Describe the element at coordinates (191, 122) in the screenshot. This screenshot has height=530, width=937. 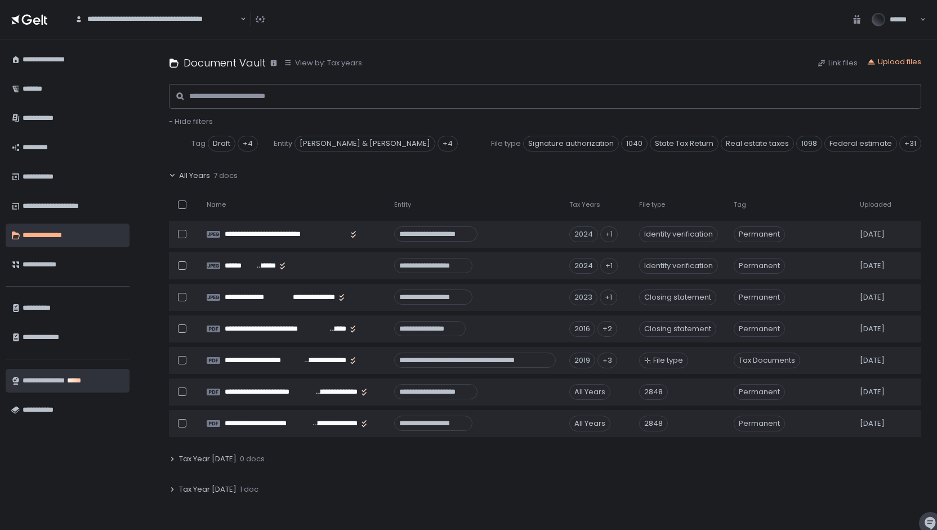
I see `button: - Hide filters` at that location.